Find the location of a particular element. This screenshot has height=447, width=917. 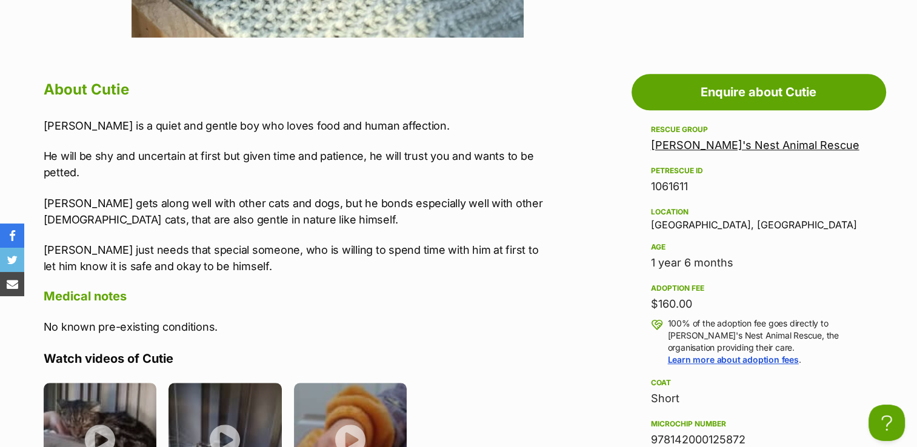

h4: Watch videos of Cutie is located at coordinates (294, 359).